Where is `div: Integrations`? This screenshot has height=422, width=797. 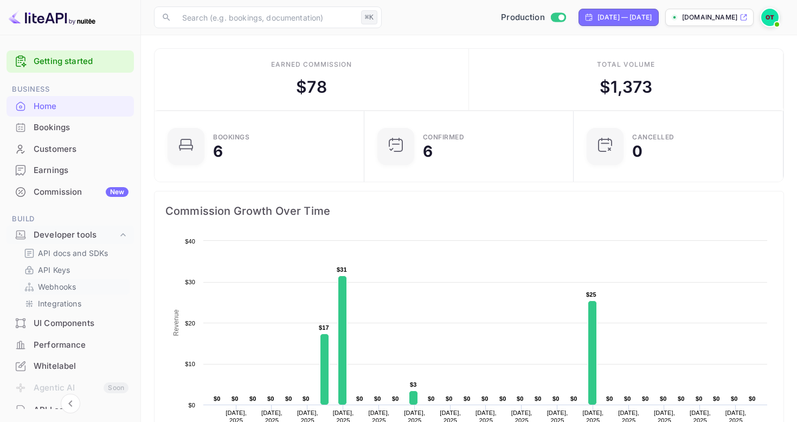
div: Integrations is located at coordinates (74, 303).